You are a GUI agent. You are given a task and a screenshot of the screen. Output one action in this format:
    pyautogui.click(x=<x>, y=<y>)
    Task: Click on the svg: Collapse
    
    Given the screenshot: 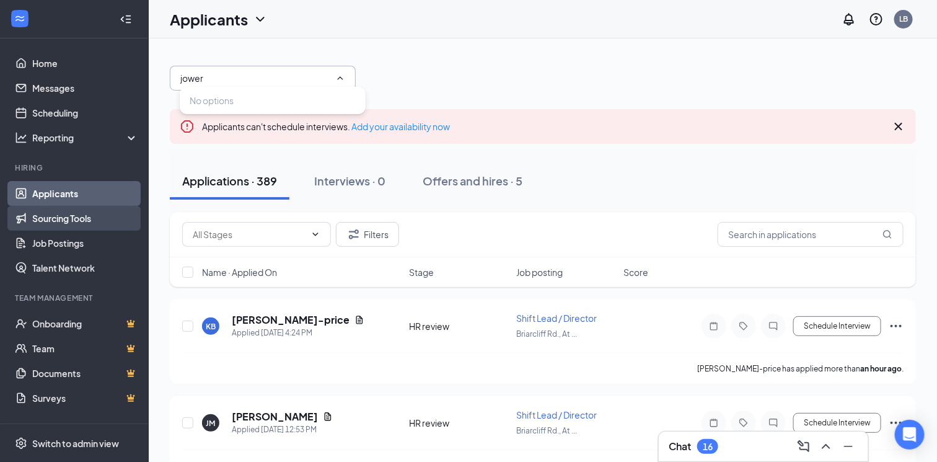 What is the action you would take?
    pyautogui.click(x=126, y=19)
    